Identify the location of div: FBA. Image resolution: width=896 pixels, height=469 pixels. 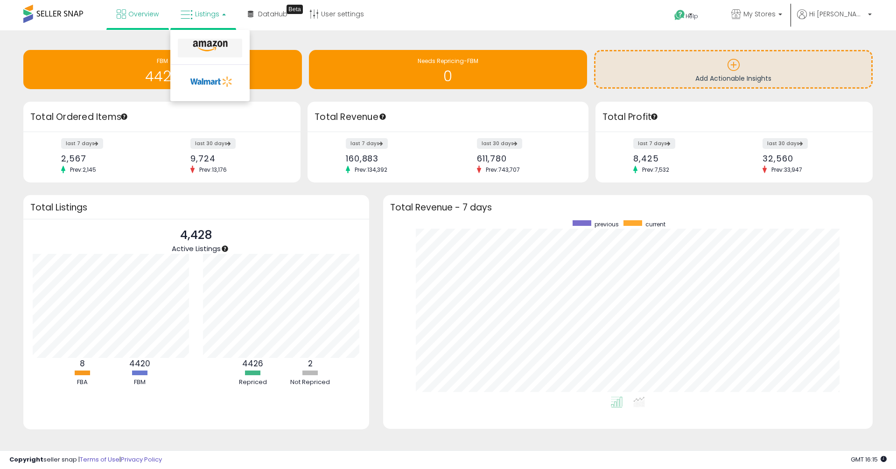
(82, 382).